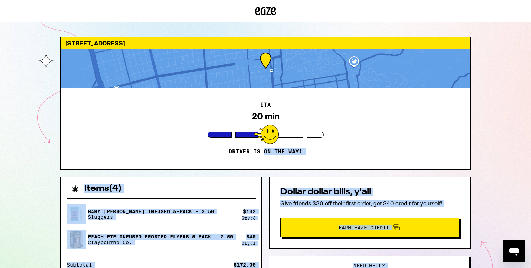  What do you see at coordinates (77, 214) in the screenshot?
I see `img: Baby Griselda Infused 5-pack - 3.5g` at bounding box center [77, 214].